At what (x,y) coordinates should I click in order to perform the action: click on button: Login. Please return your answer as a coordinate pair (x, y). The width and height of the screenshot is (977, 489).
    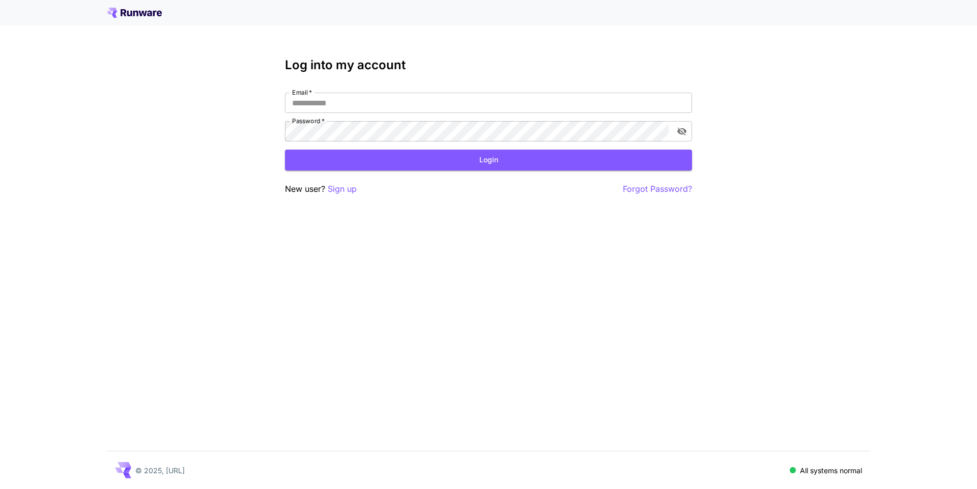
    Looking at the image, I should click on (488, 160).